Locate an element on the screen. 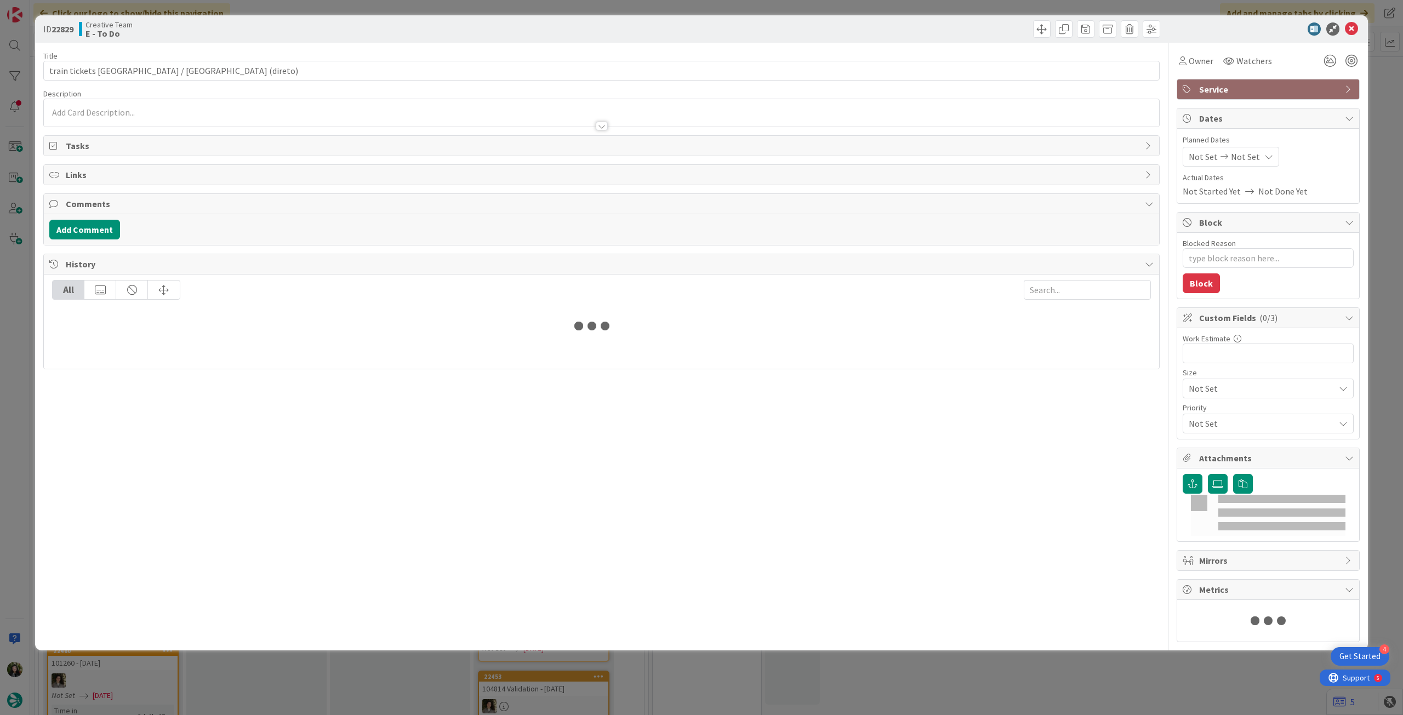 This screenshot has height=715, width=1403. label: Blocked Reason is located at coordinates (1209, 243).